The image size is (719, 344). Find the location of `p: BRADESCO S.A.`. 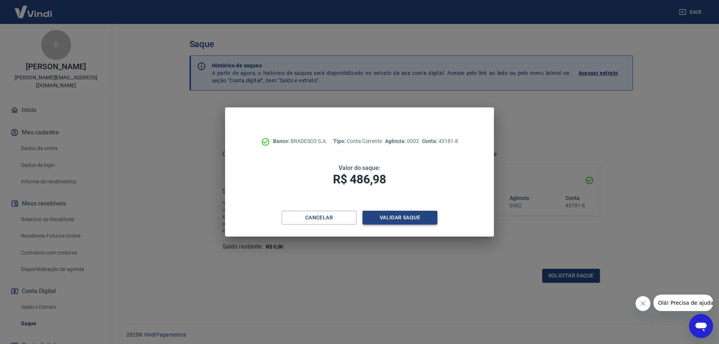

p: BRADESCO S.A. is located at coordinates (300, 141).